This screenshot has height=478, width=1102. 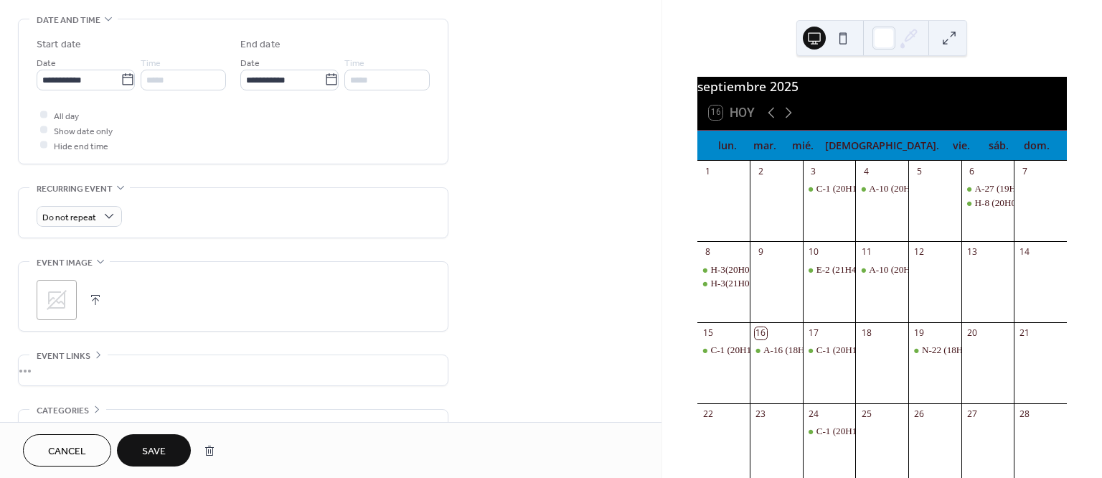 I want to click on div: 18, so click(x=866, y=333).